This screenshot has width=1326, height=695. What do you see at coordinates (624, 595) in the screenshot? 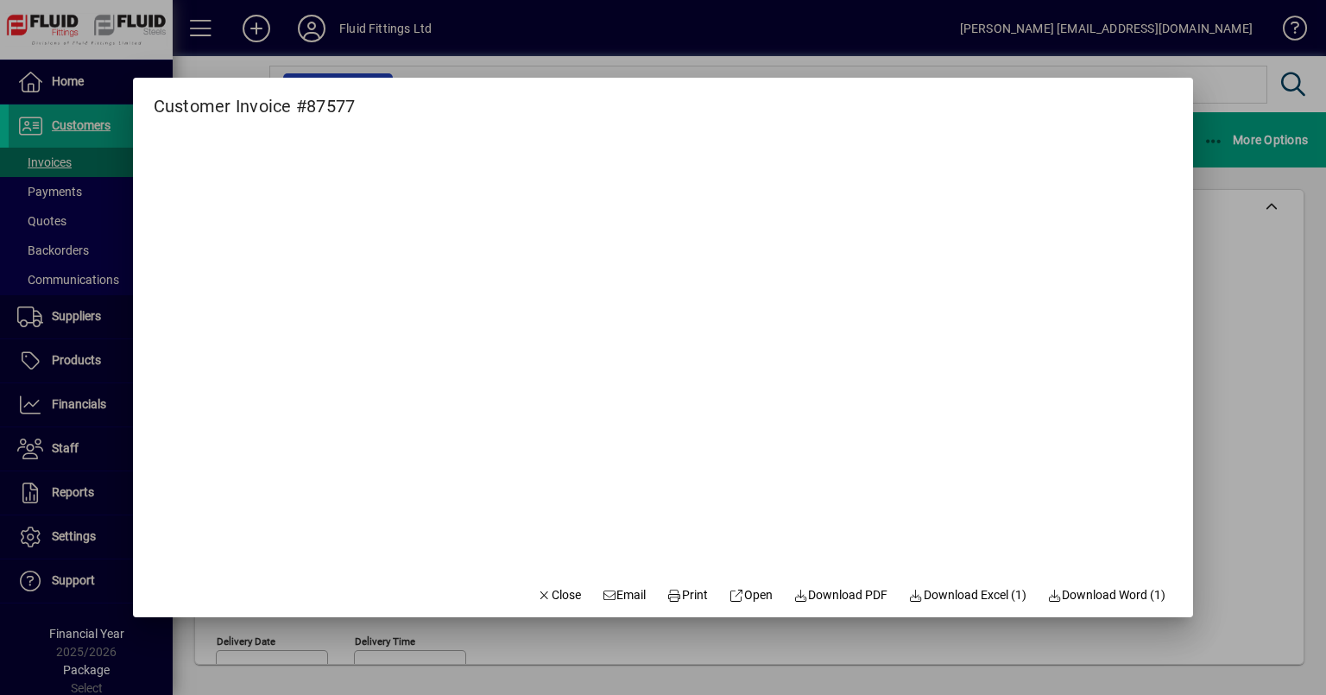
I see `span: Email` at bounding box center [624, 595].